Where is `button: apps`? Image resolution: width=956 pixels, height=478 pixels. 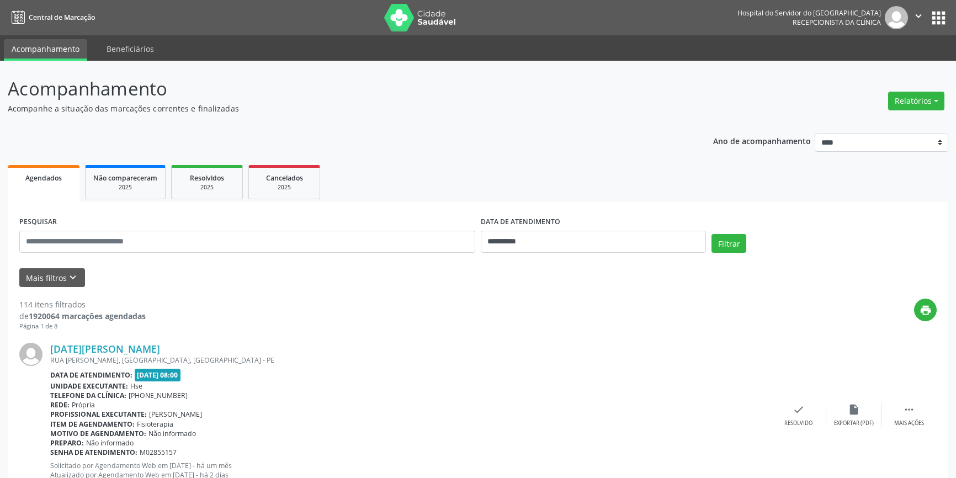 button: apps is located at coordinates (938, 18).